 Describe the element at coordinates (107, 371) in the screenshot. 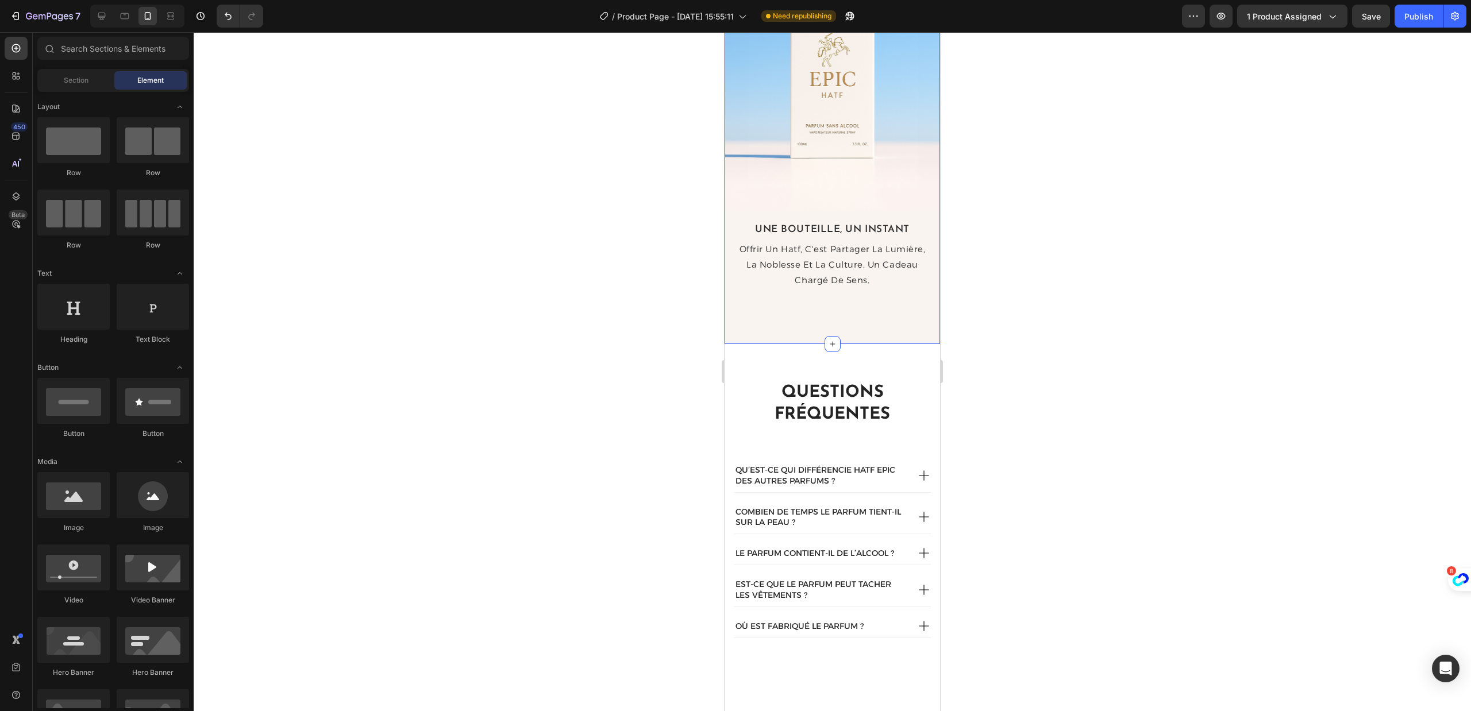

I see `h2: Questions fréquentes` at that location.